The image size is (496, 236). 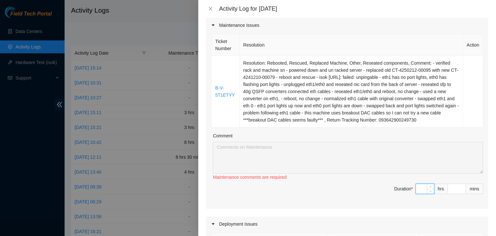 What do you see at coordinates (223, 136) in the screenshot?
I see `label: Comment` at bounding box center [223, 136].